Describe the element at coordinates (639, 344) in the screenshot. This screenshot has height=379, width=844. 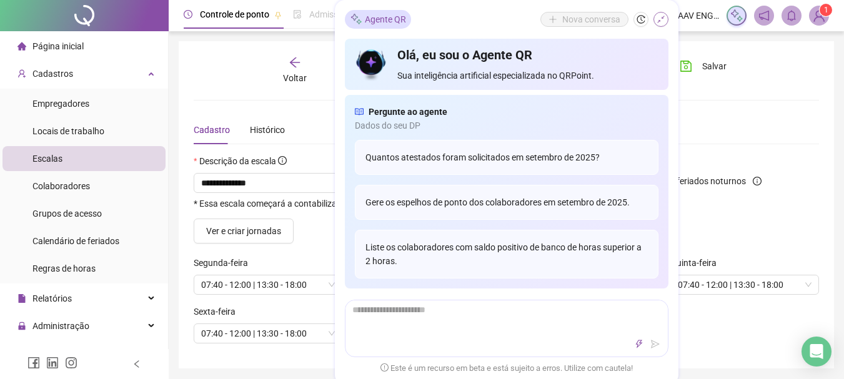
I see `button: thunderbolt` at that location.